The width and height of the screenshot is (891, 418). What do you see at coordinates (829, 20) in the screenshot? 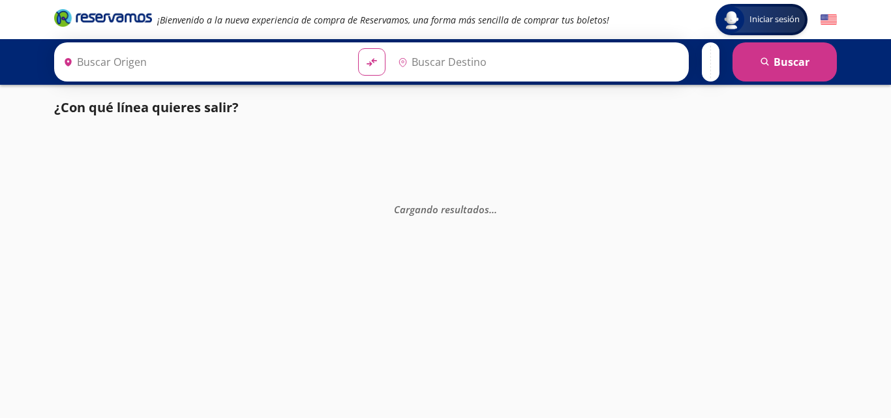
I see `button: English` at bounding box center [829, 20].